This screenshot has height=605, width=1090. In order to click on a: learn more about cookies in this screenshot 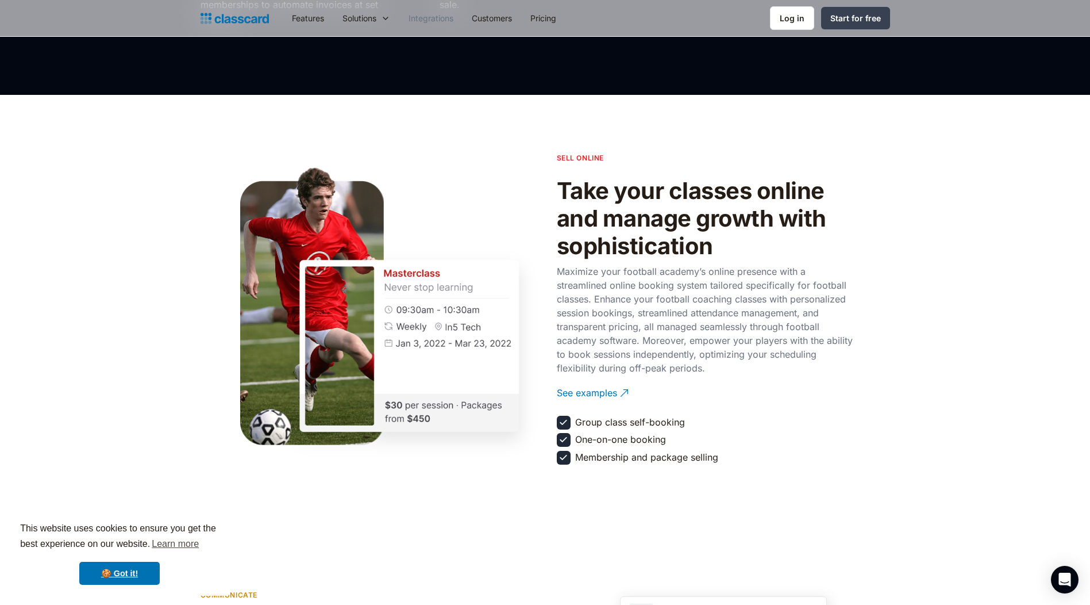, I will do `click(175, 544)`.